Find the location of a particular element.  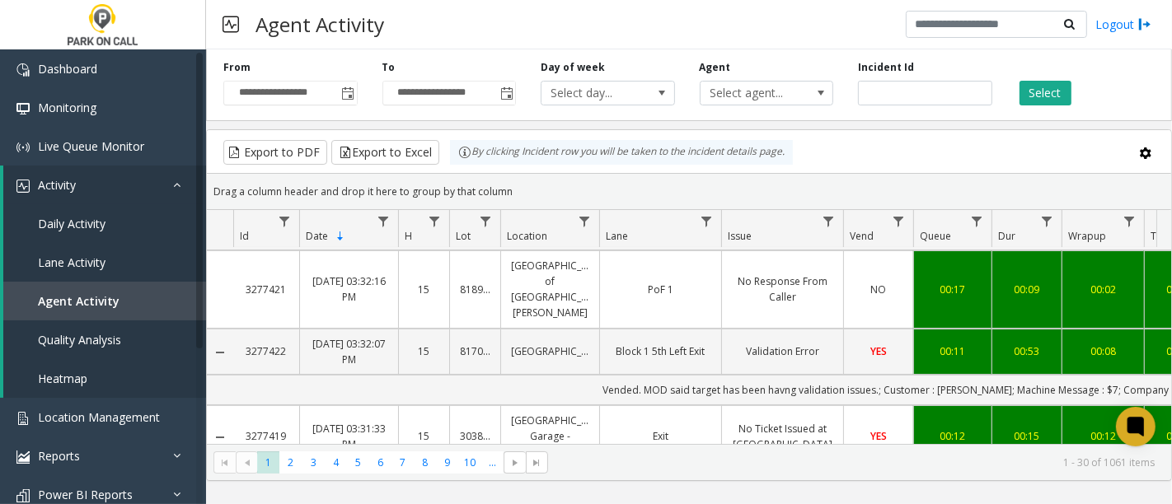

label: Agent is located at coordinates (715, 68).